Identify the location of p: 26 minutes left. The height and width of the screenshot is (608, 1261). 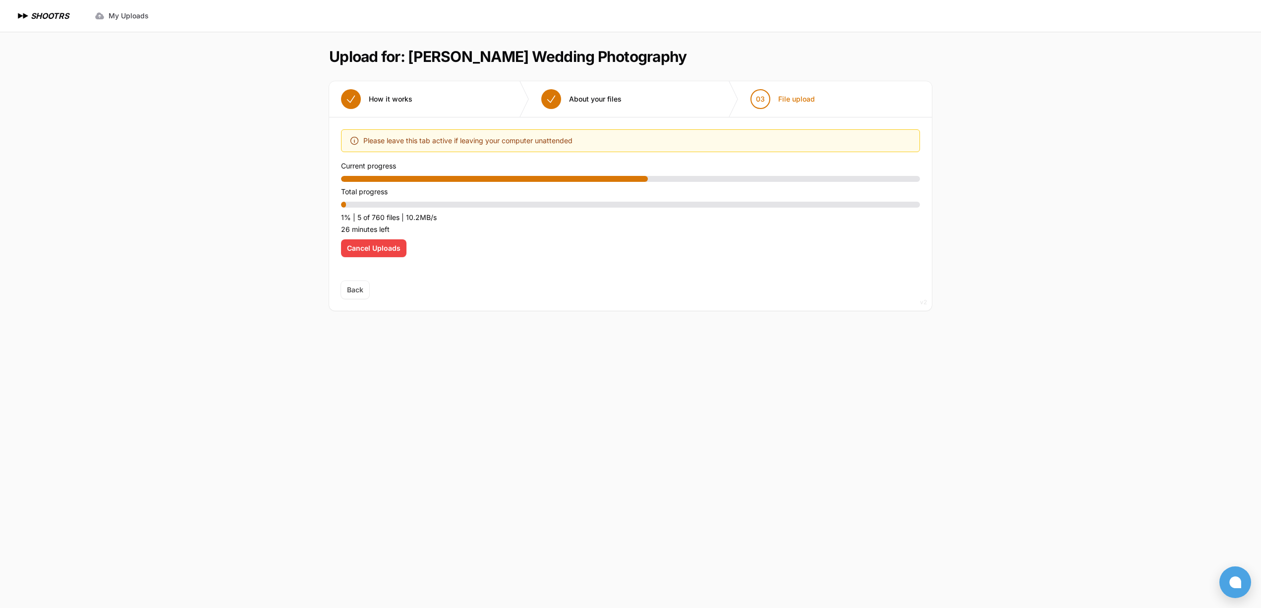
(630, 229).